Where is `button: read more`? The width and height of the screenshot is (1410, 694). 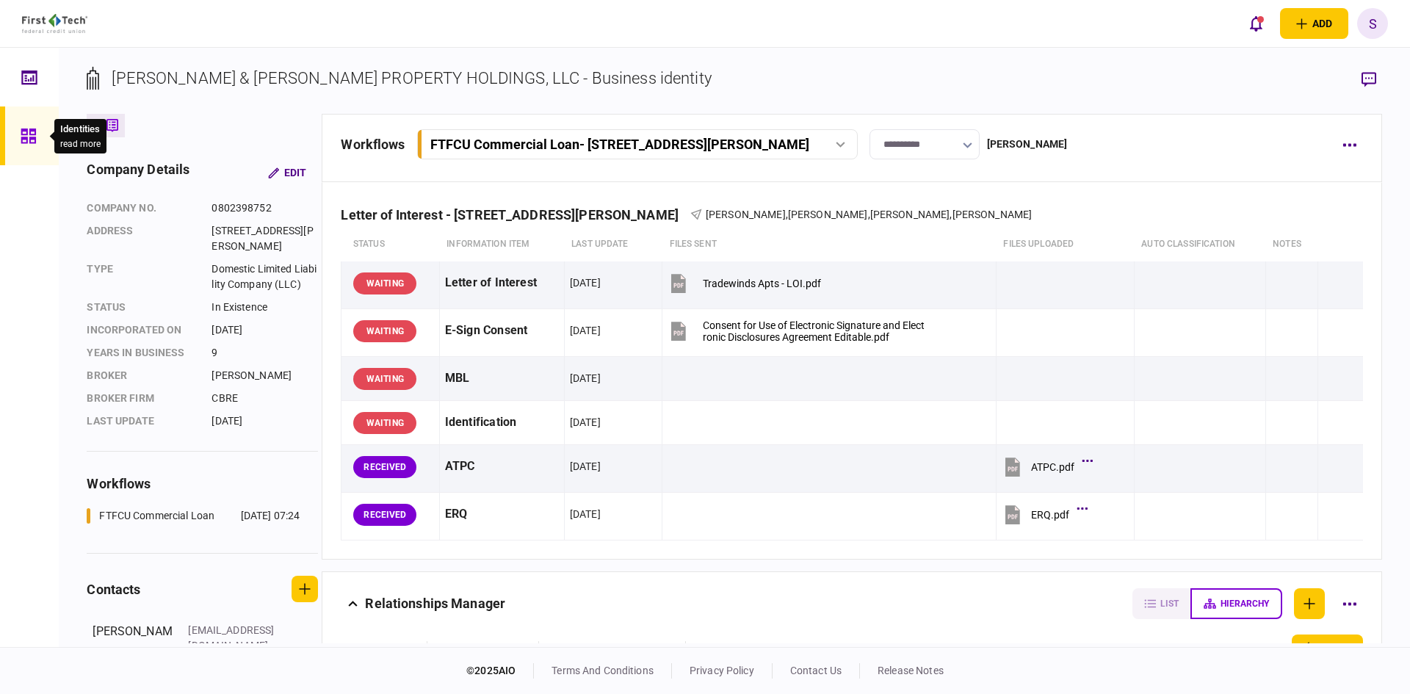 button: read more is located at coordinates (80, 144).